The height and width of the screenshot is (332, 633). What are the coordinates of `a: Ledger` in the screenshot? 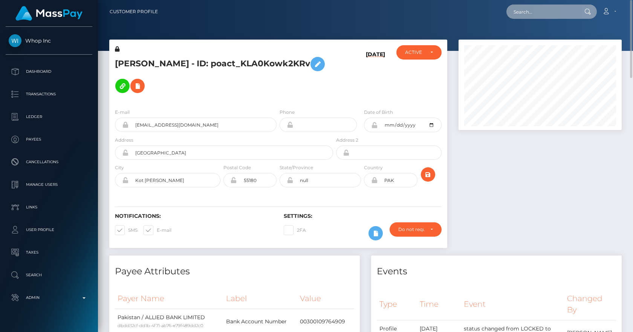 It's located at (49, 117).